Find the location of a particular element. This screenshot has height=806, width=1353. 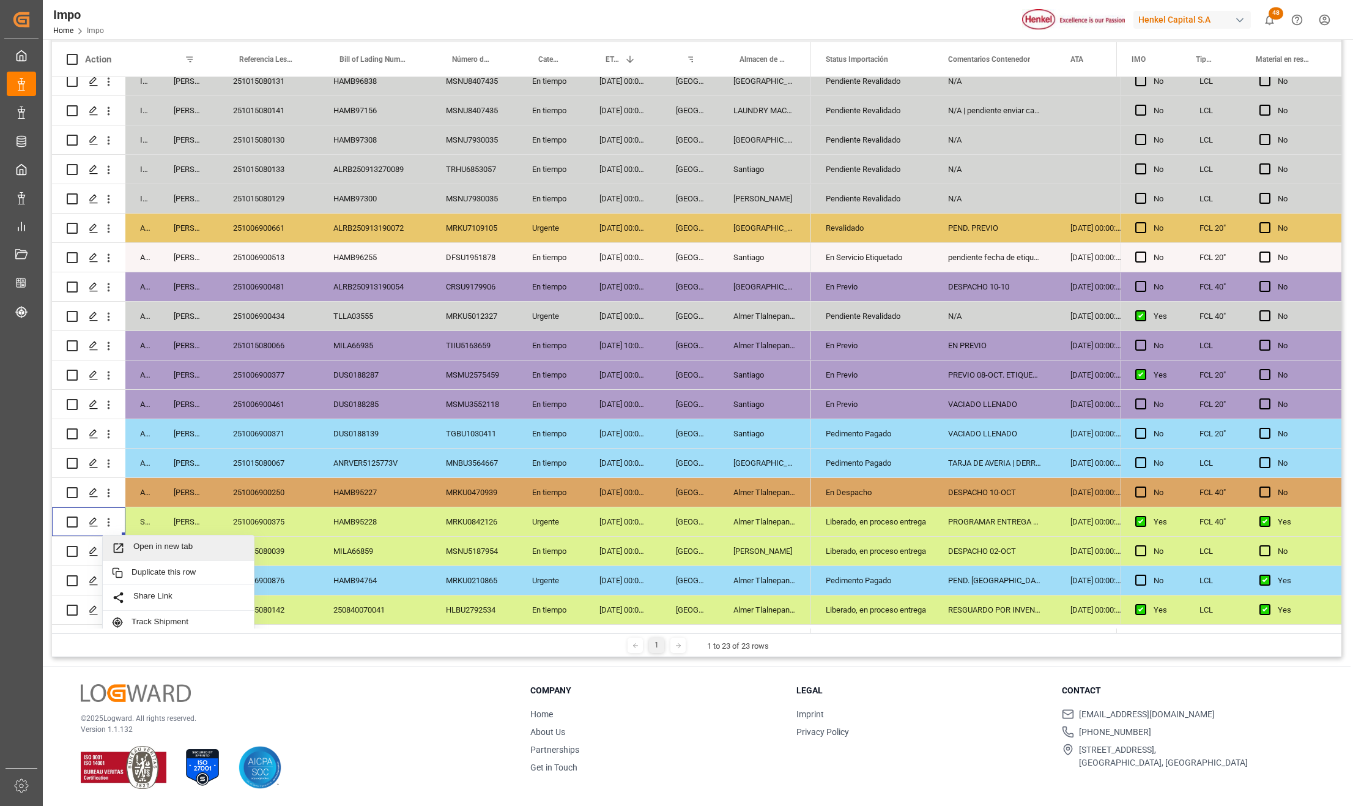

div: VACIADO LLENADO is located at coordinates (995, 433).